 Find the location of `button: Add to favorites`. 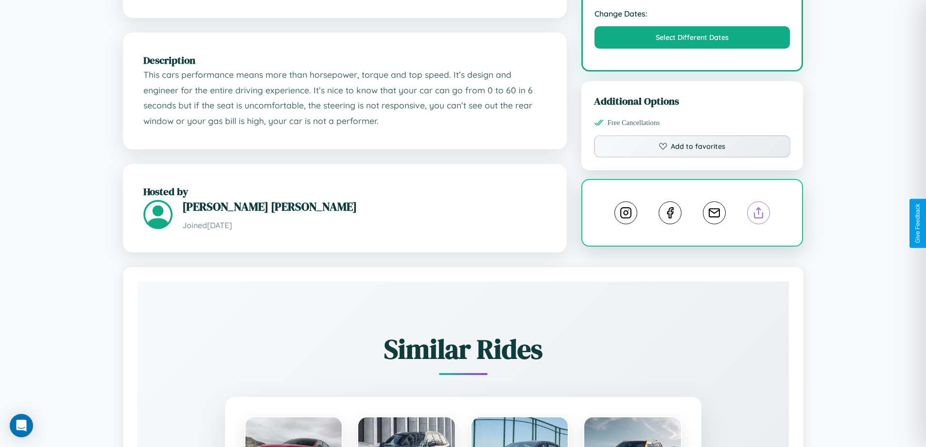

button: Add to favorites is located at coordinates (692, 146).